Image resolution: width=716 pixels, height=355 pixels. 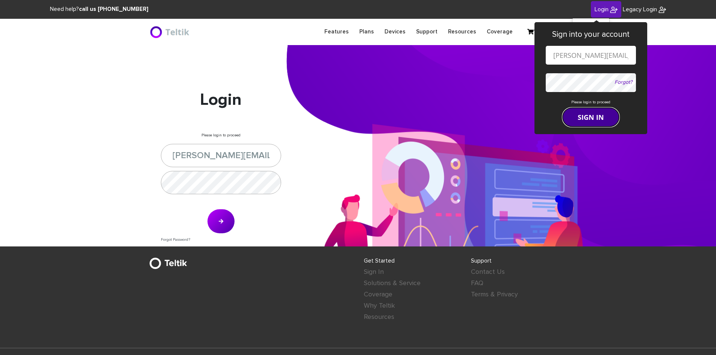 I want to click on button: SIGN IN, so click(x=591, y=117).